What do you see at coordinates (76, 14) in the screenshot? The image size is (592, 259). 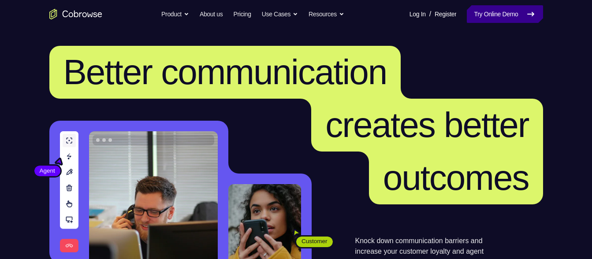 I see `a: Go to the home page` at bounding box center [76, 14].